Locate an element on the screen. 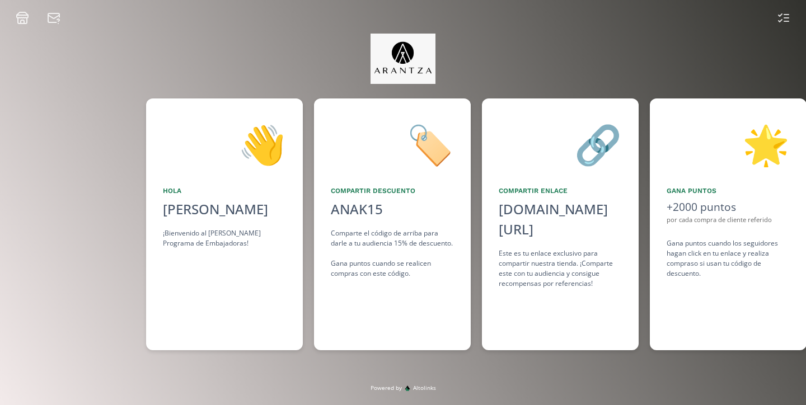  div: Este es tu enlace exclusivo para compartir nuestra tienda. ¡Comparte este con tu audiencia y cons... is located at coordinates (560, 269).